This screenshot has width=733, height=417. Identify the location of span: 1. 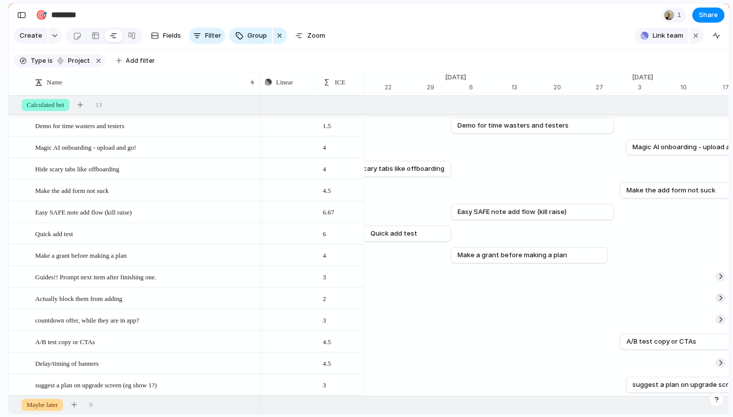
(681, 15).